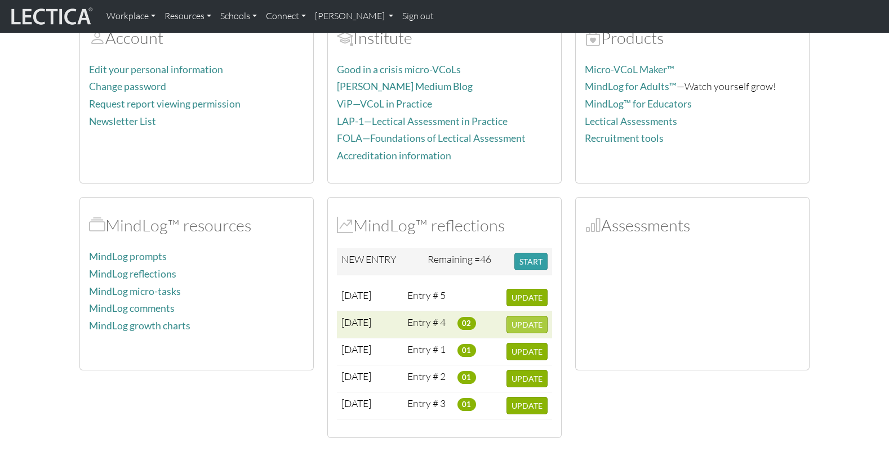  I want to click on h2: Account, so click(197, 38).